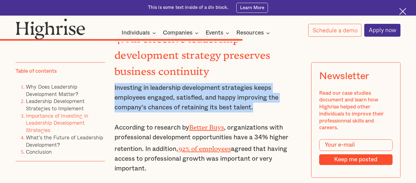  I want to click on a: Schedule a demo, so click(335, 30).